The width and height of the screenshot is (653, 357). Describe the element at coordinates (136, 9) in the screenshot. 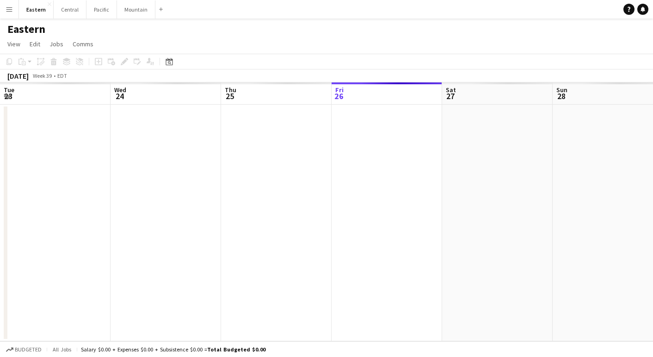

I see `button: Mountain` at that location.